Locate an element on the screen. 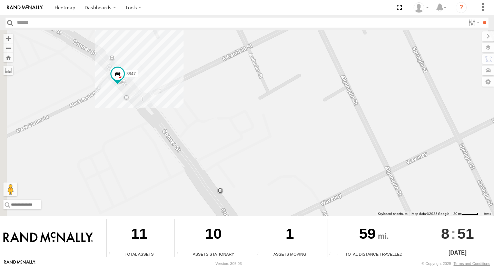  div: 59 is located at coordinates (374, 235).